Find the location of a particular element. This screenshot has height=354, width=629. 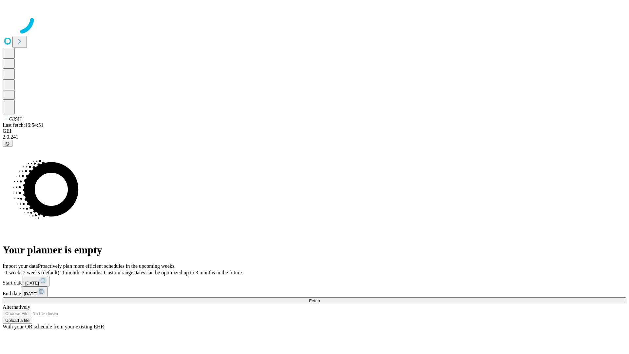

span: With your OR schedule from your existing EHR is located at coordinates (53, 326).